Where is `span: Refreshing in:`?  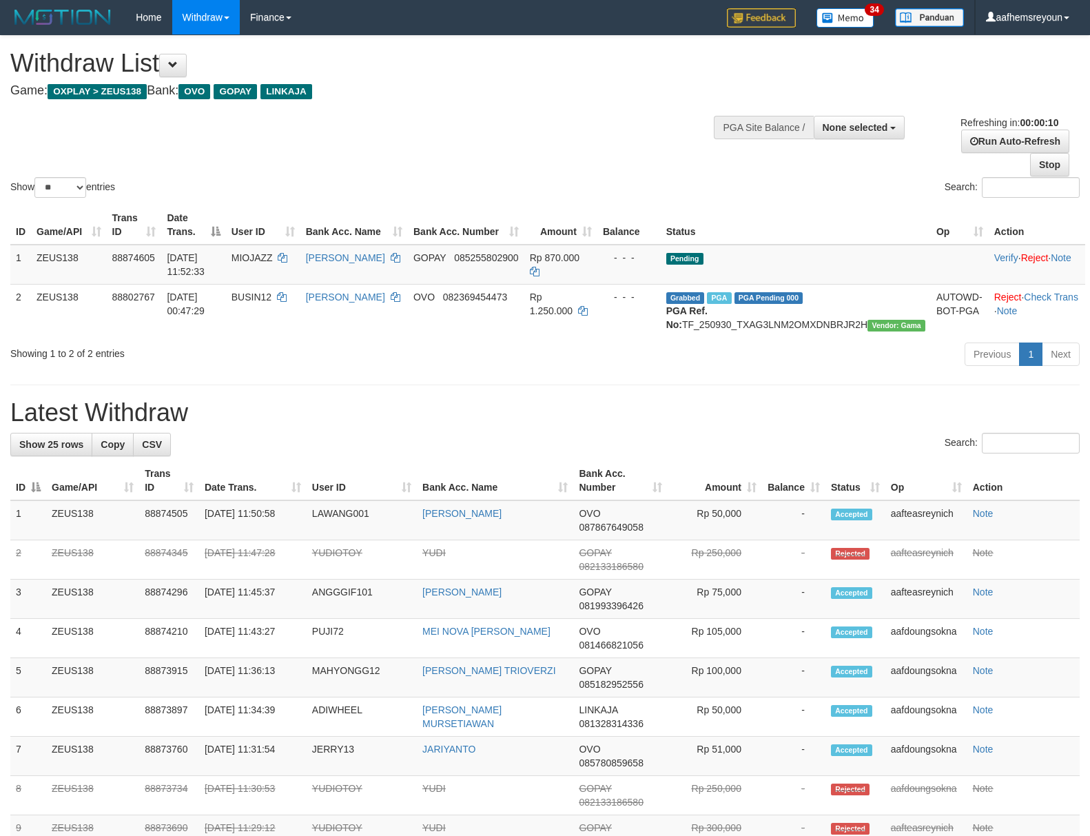 span: Refreshing in: is located at coordinates (1010, 123).